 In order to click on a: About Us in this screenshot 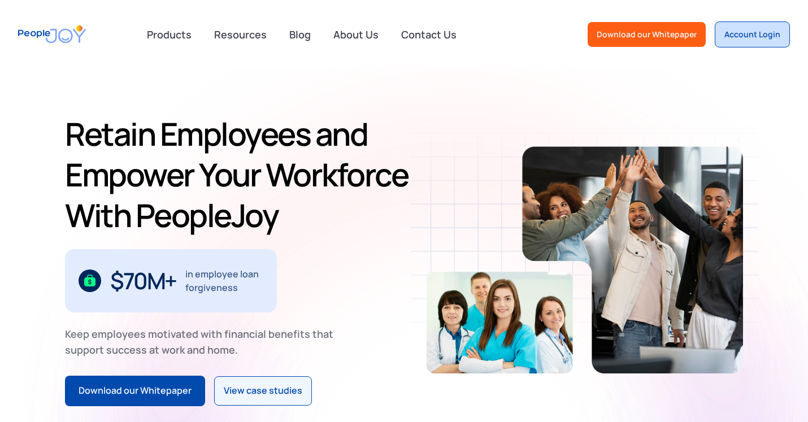, I will do `click(356, 34)`.